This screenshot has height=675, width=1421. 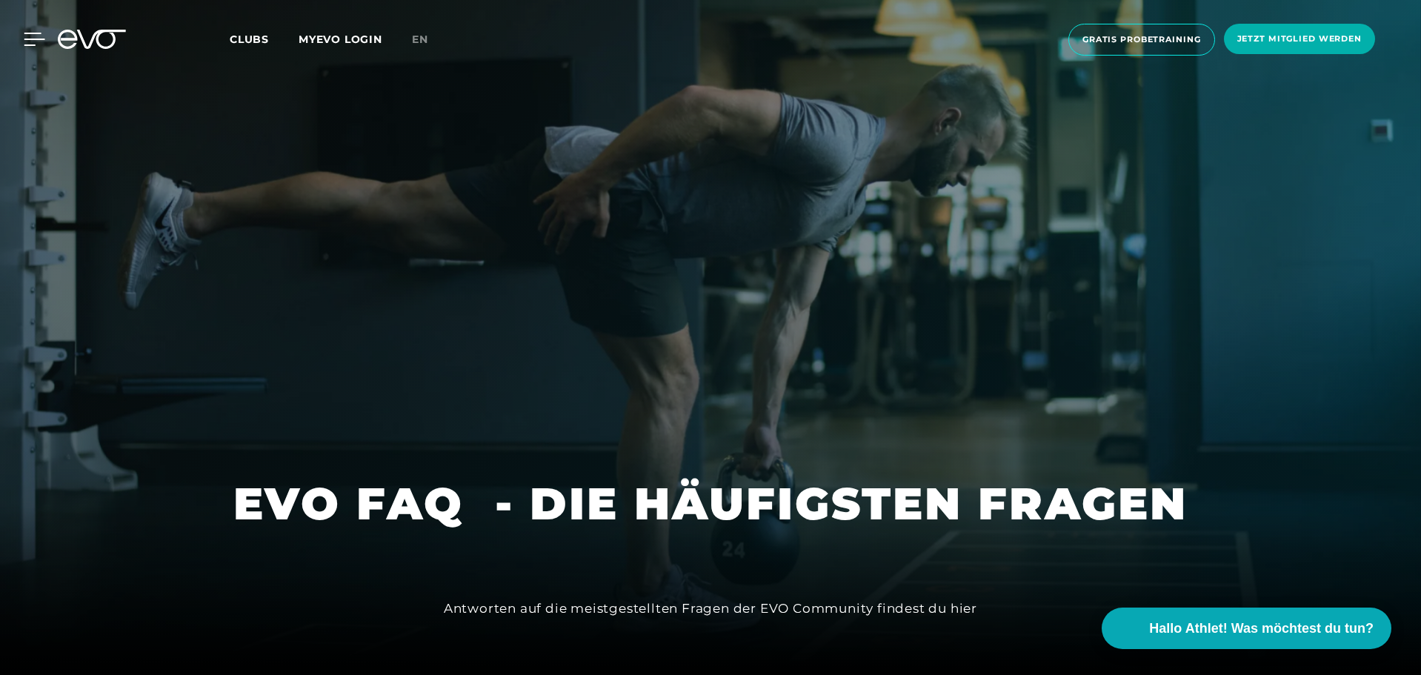 What do you see at coordinates (1300, 39) in the screenshot?
I see `a: Jetzt Mitglied werden` at bounding box center [1300, 39].